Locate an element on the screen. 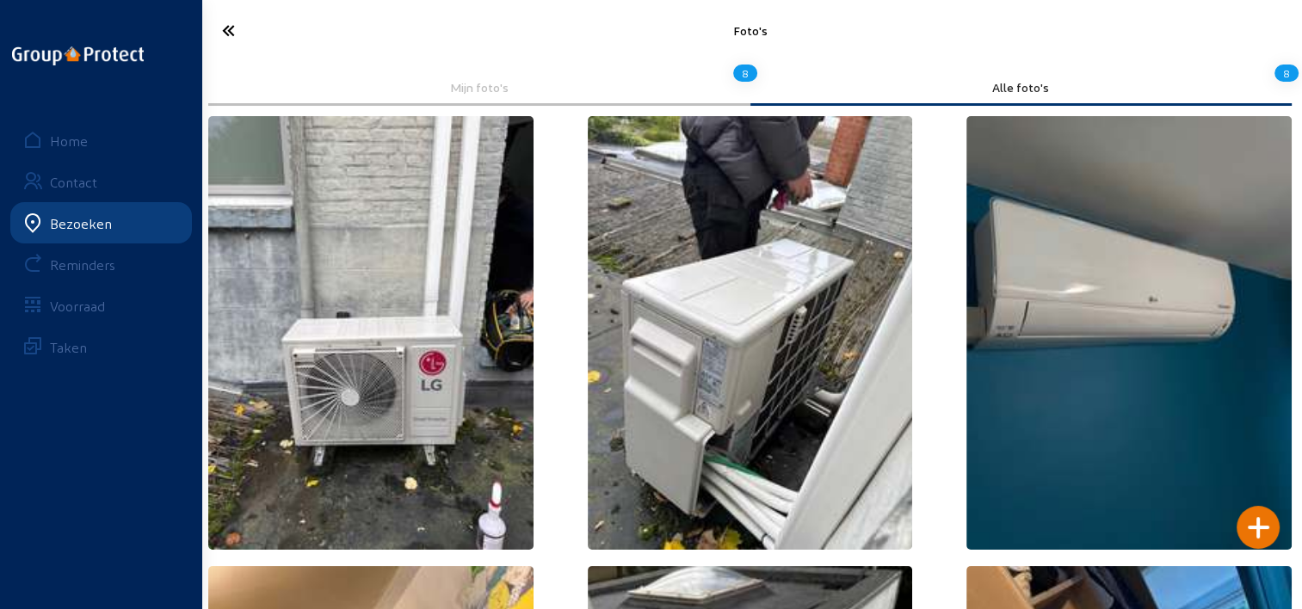 Image resolution: width=1302 pixels, height=609 pixels. a: Contact is located at coordinates (101, 182).